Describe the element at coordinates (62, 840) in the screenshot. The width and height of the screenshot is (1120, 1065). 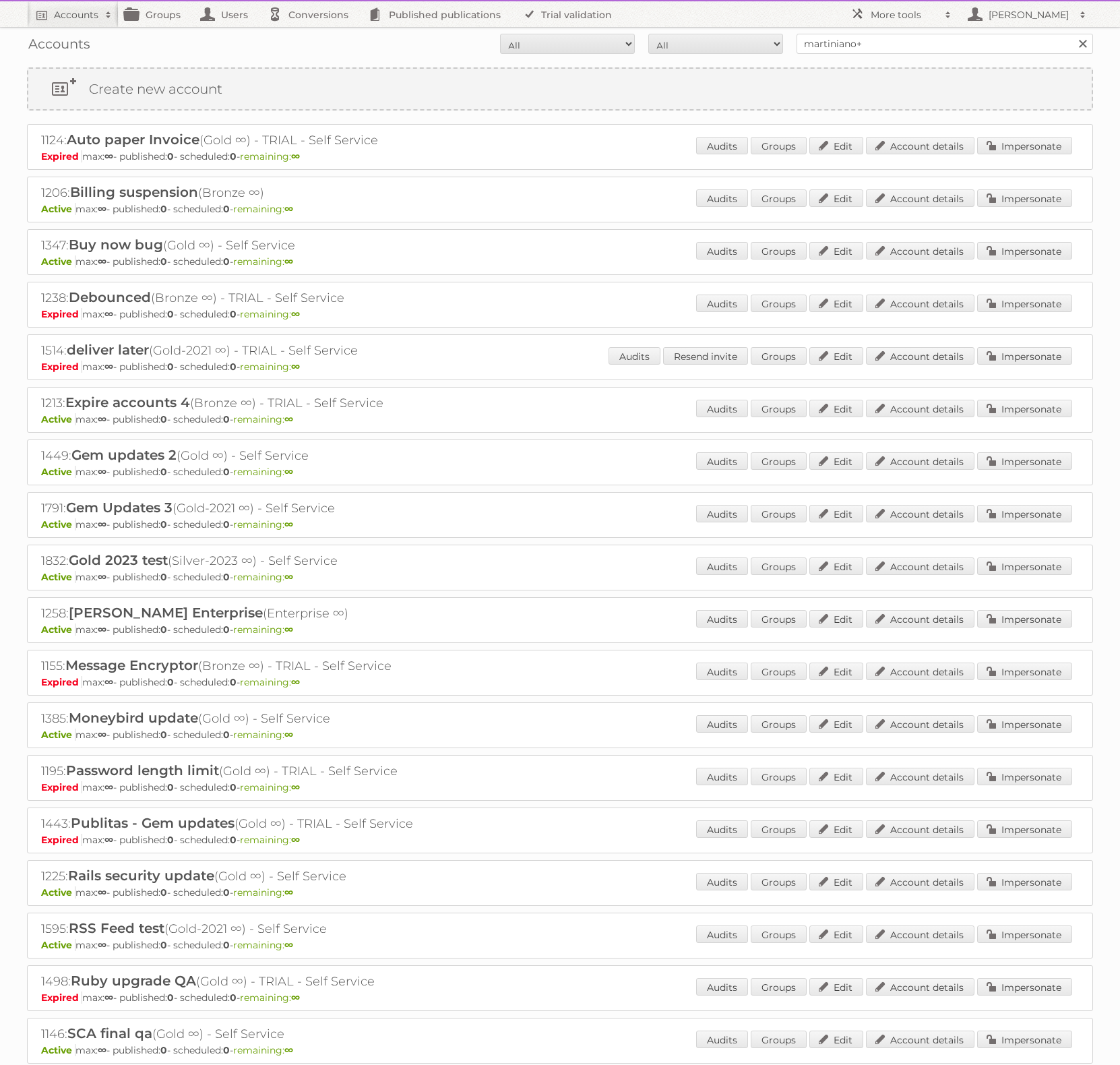
I see `span: Expired` at that location.